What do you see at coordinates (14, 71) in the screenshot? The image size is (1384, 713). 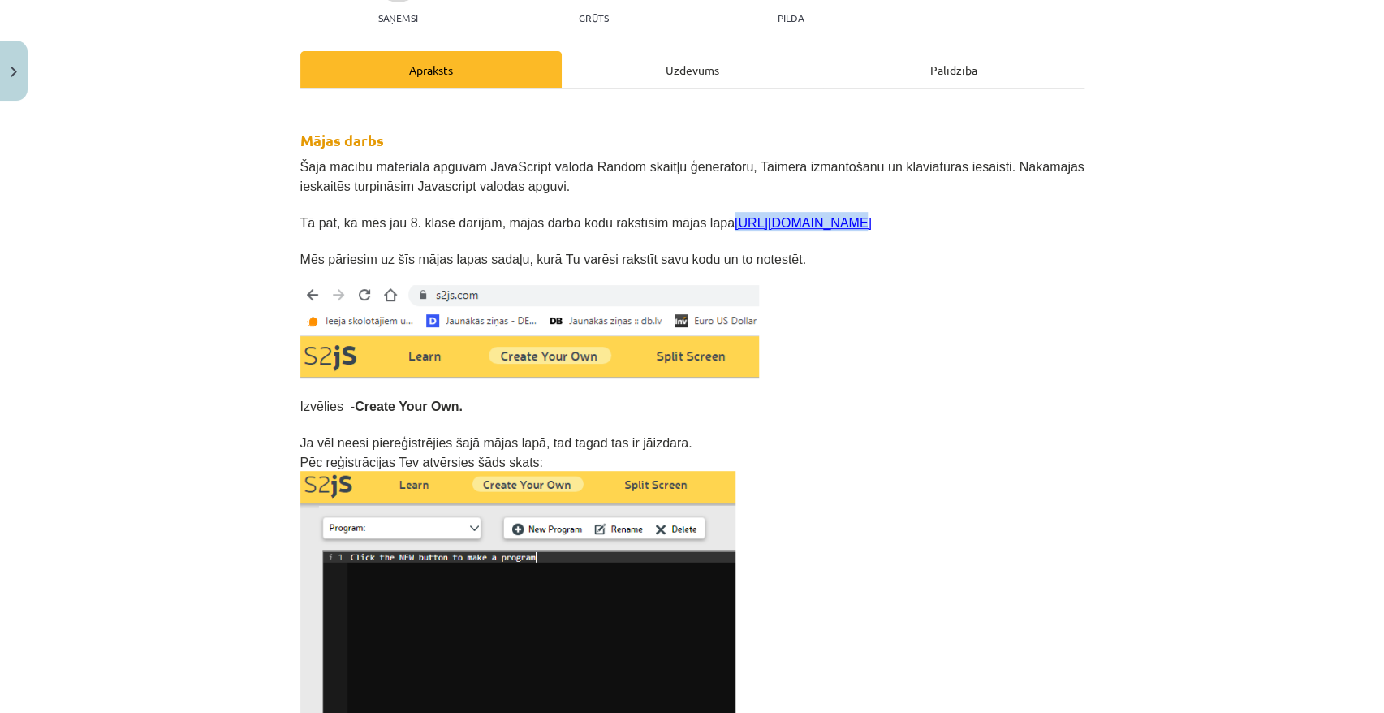 I see `img: icon-close-lesson-0947bae3869378f0d4975bcd49f059093ad1ed9edebbc8119c70593378902aed.svg` at bounding box center [14, 71].